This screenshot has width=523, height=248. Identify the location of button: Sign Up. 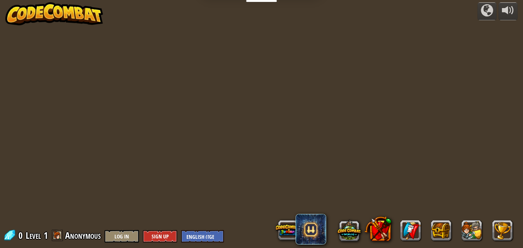
(160, 236).